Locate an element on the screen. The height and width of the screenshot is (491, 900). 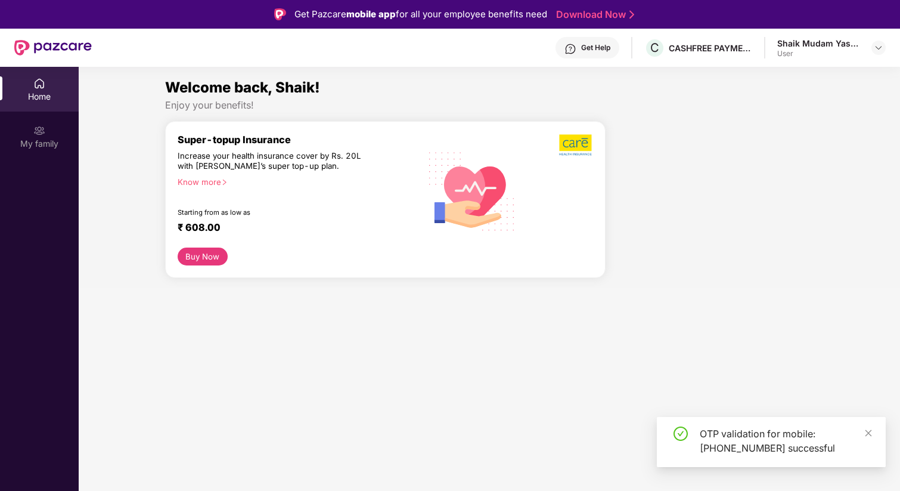
span: check-circle is located at coordinates (681, 433).